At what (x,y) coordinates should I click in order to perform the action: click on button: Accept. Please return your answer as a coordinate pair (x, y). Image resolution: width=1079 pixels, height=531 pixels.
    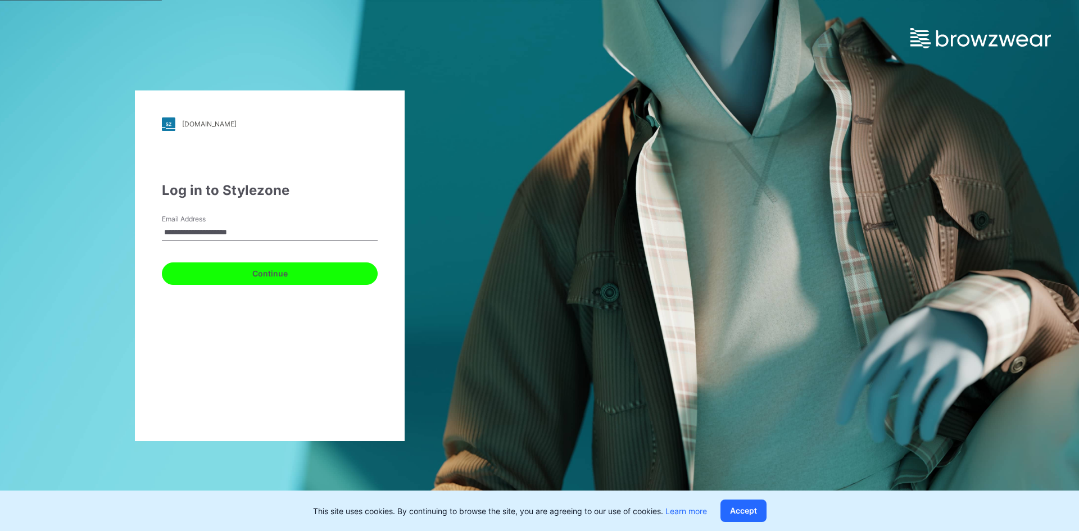
    Looking at the image, I should click on (743, 511).